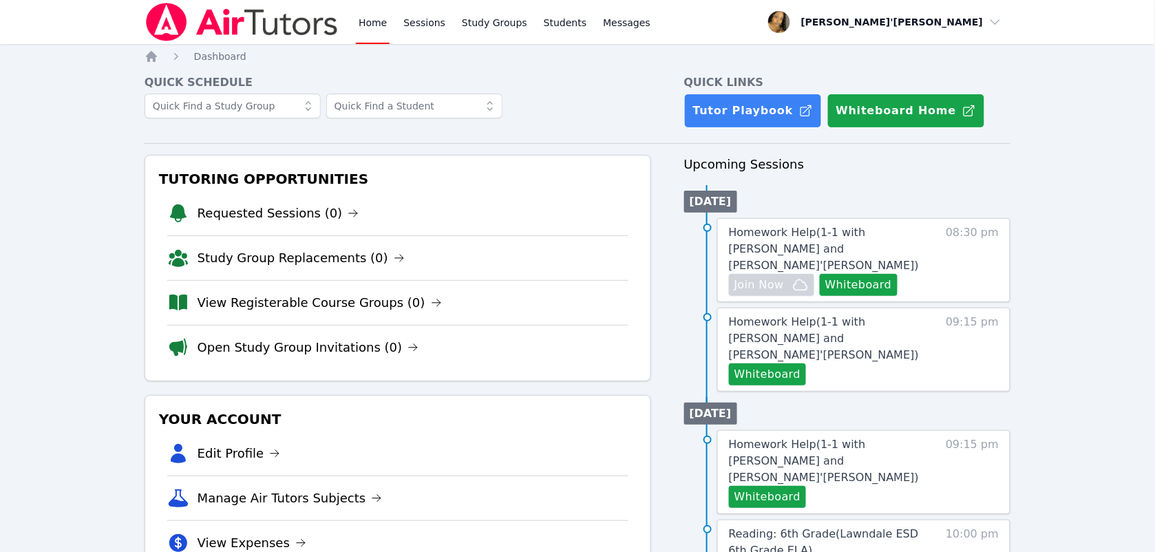  Describe the element at coordinates (972, 260) in the screenshot. I see `span: 08:30 pm` at that location.